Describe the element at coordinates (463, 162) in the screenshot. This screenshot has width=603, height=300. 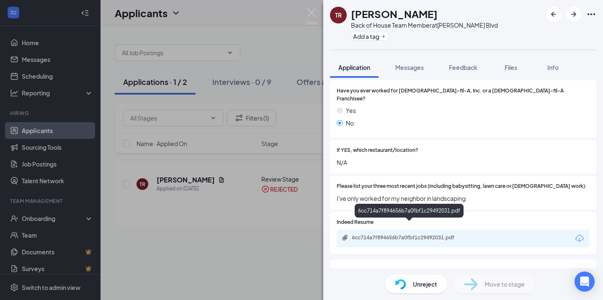
I see `span: N/A` at that location.